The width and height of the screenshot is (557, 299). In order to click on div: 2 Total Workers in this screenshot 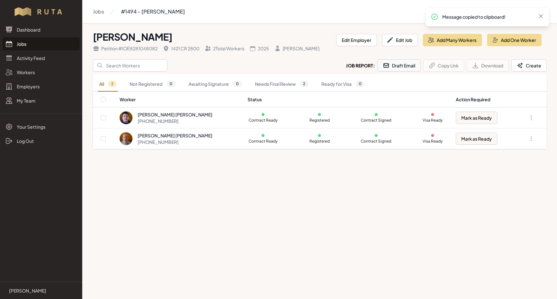, I will do `click(224, 48)`.